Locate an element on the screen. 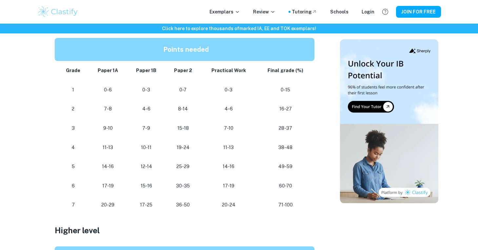  button: JOIN FOR FREE is located at coordinates (419, 12).